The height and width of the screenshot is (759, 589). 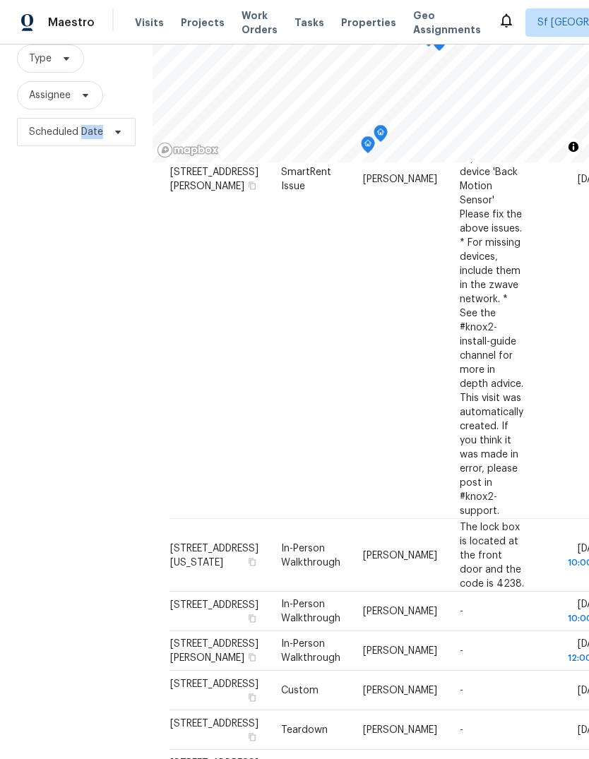 I want to click on span: Maestro, so click(x=71, y=23).